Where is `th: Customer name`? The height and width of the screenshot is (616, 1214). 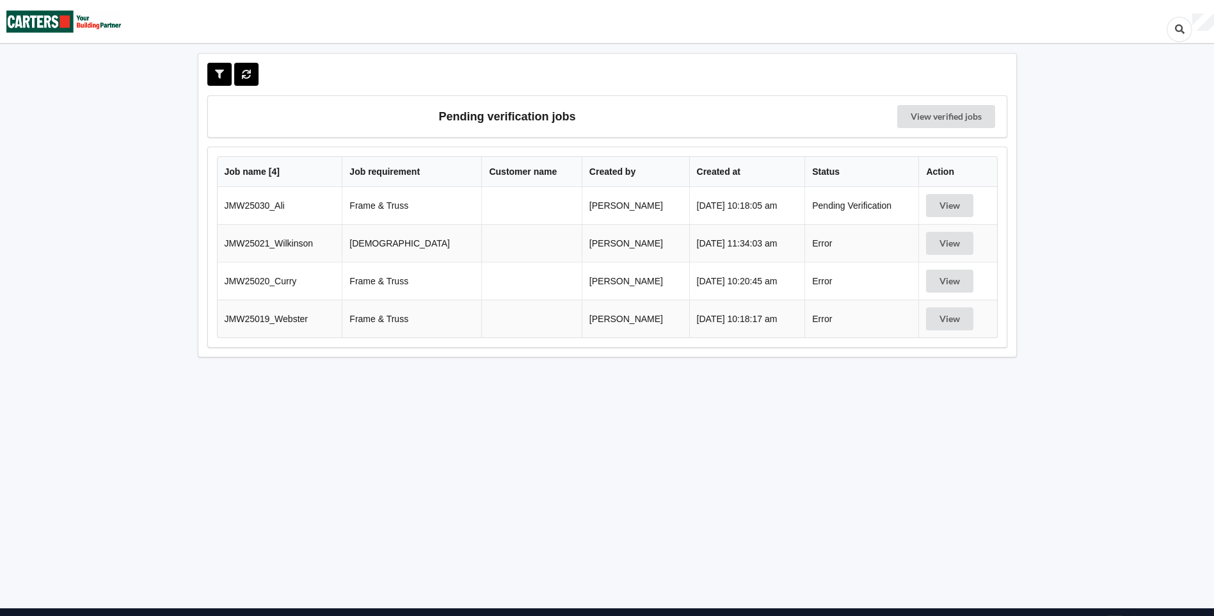 th: Customer name is located at coordinates (531, 172).